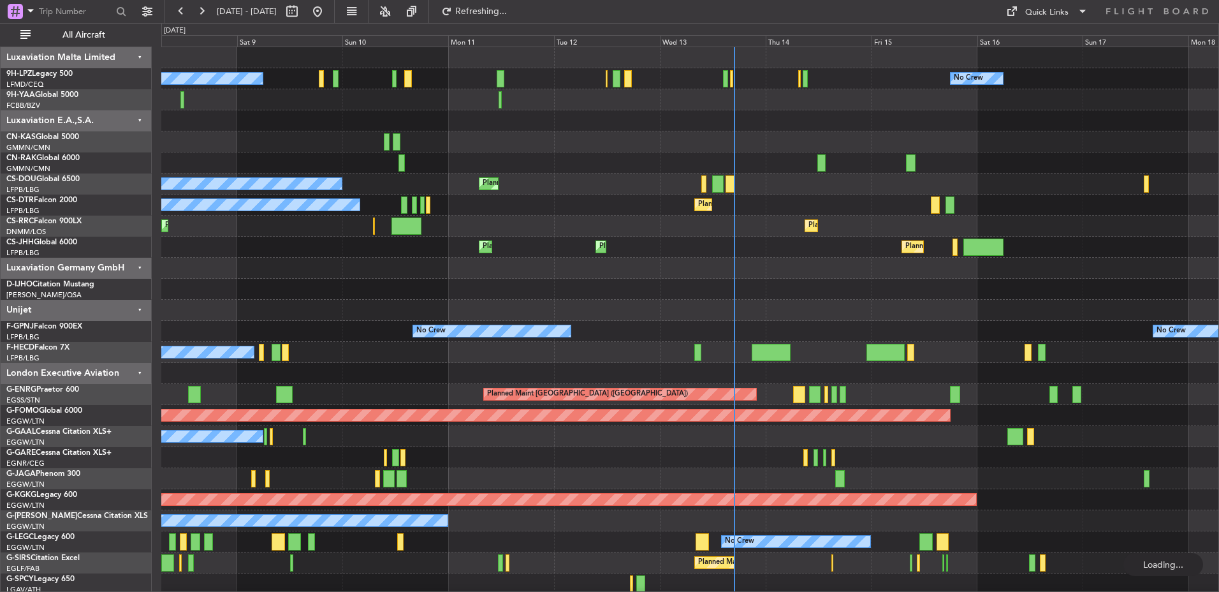  I want to click on span: G-SIRS, so click(18, 558).